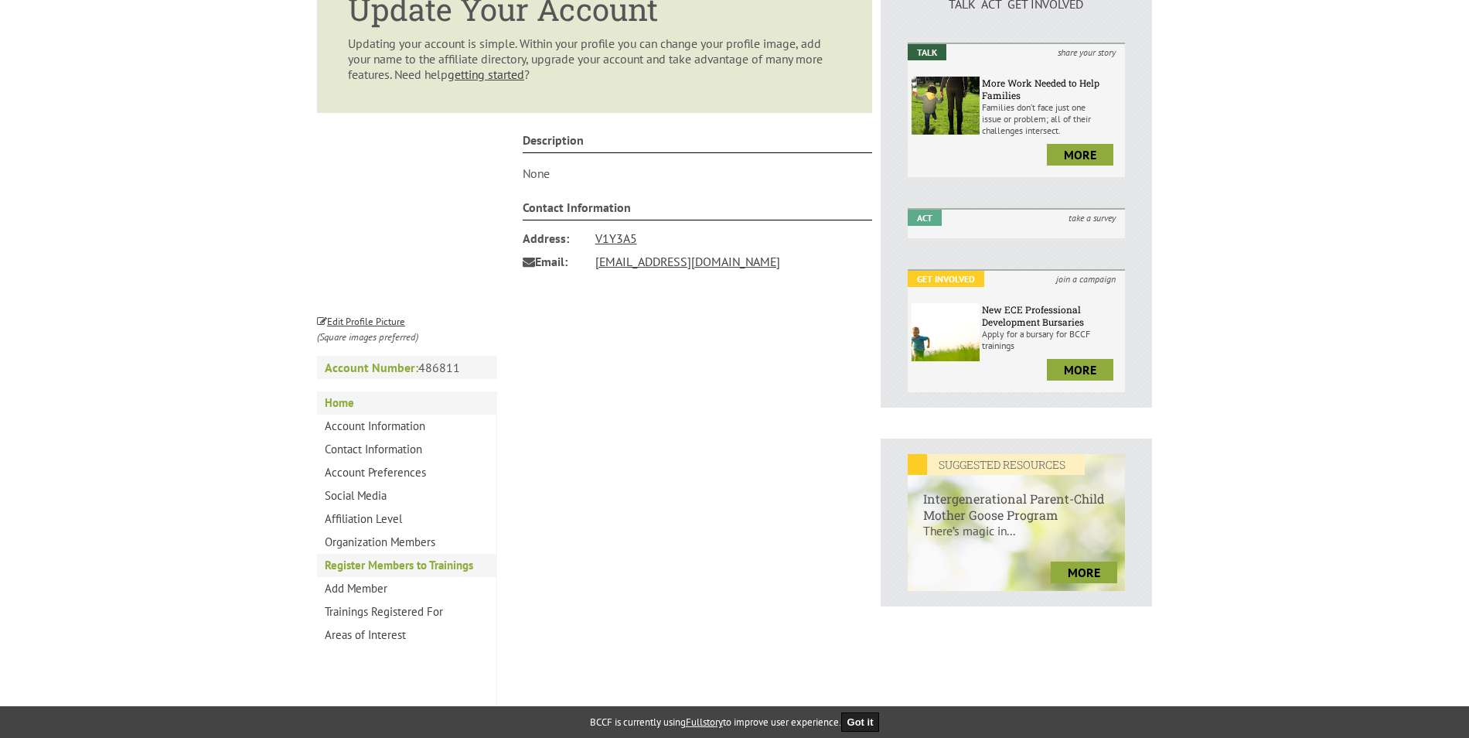 This screenshot has height=738, width=1469. Describe the element at coordinates (371, 367) in the screenshot. I see `strong: Account Number:` at that location.